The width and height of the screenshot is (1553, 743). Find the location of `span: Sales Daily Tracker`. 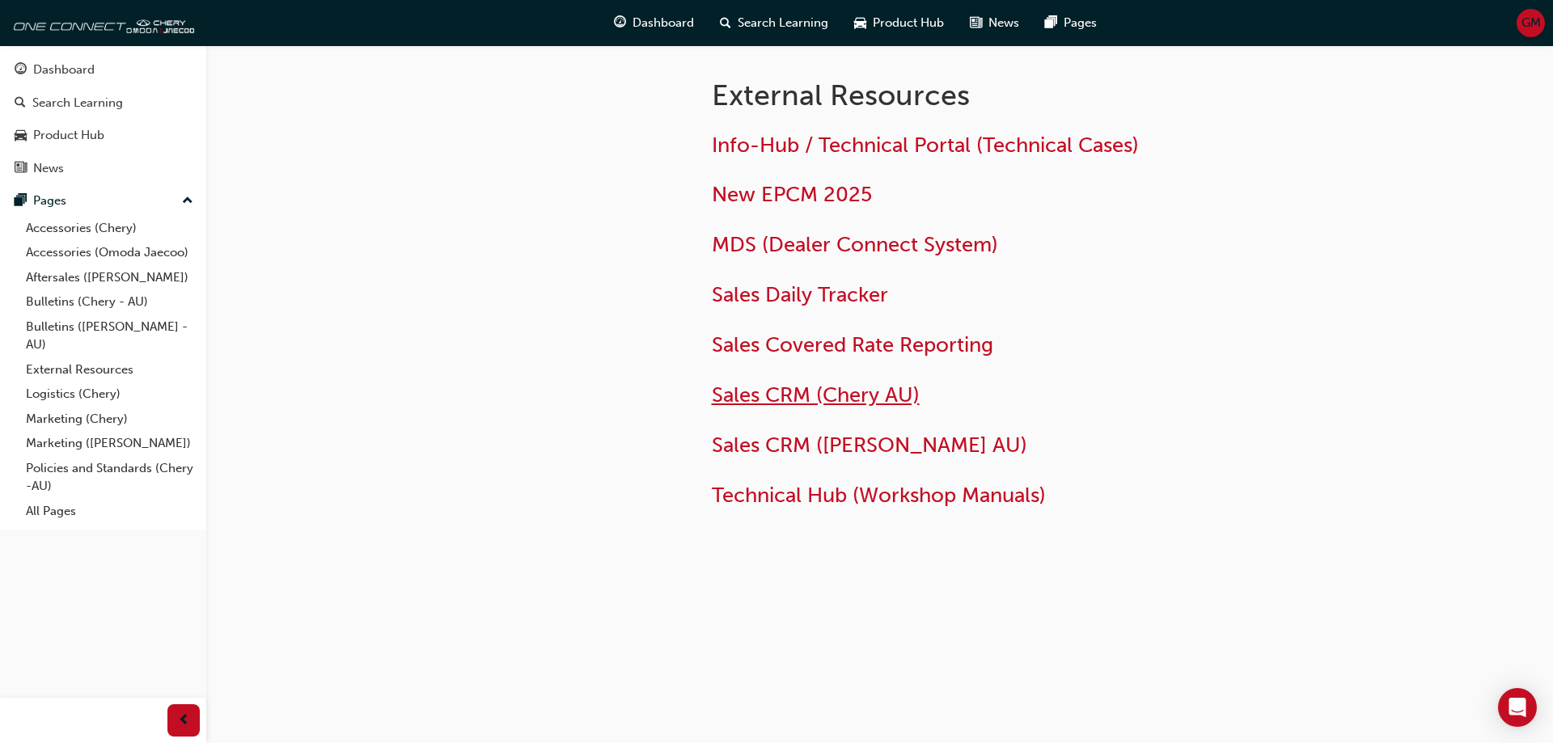

span: Sales Daily Tracker is located at coordinates (800, 294).